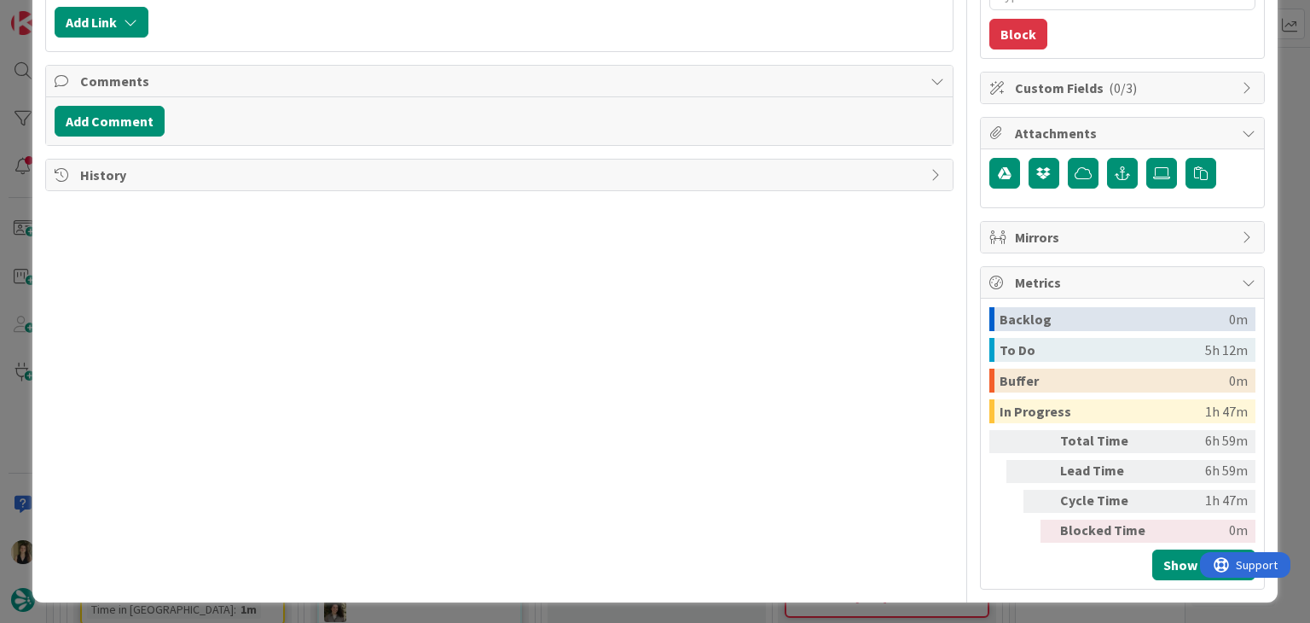 Image resolution: width=1310 pixels, height=623 pixels. Describe the element at coordinates (1102, 350) in the screenshot. I see `div: To Do` at that location.